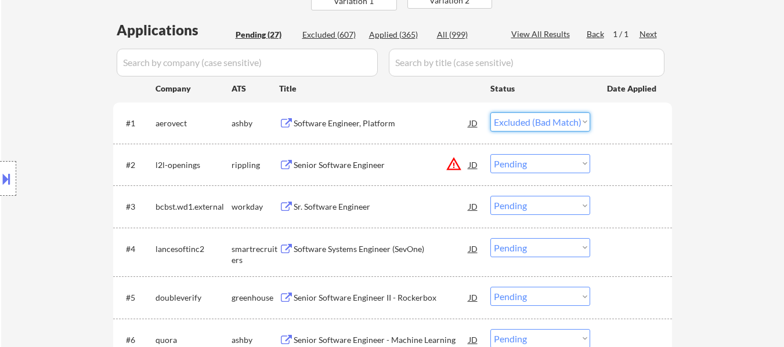 The image size is (784, 347). Describe the element at coordinates (255, 298) in the screenshot. I see `div: greenhouse` at that location.